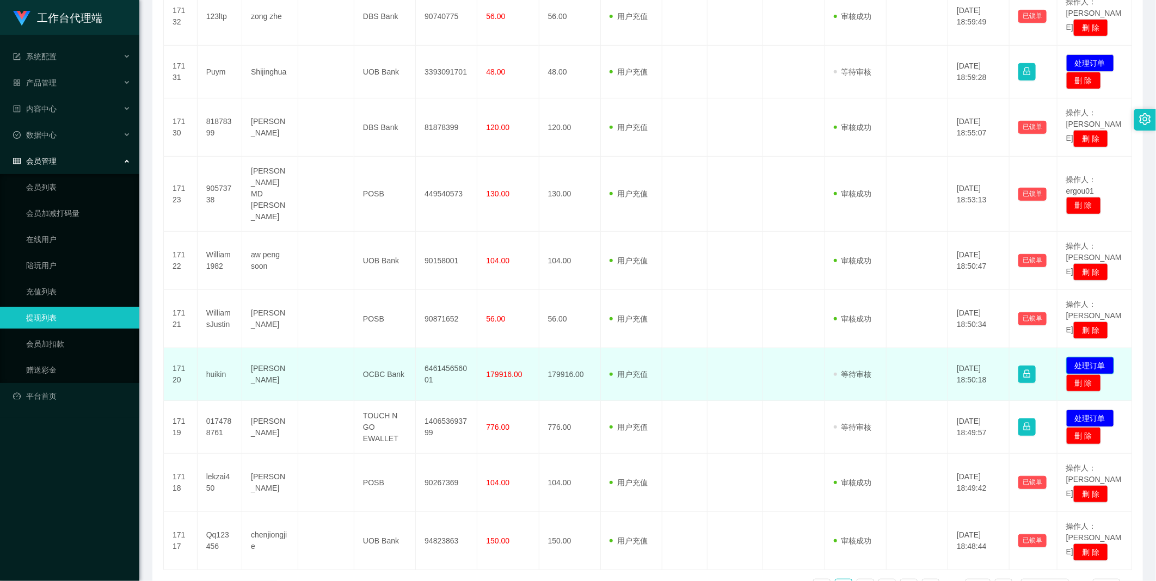  What do you see at coordinates (78, 292) in the screenshot?
I see `a: 充值列表` at bounding box center [78, 292].